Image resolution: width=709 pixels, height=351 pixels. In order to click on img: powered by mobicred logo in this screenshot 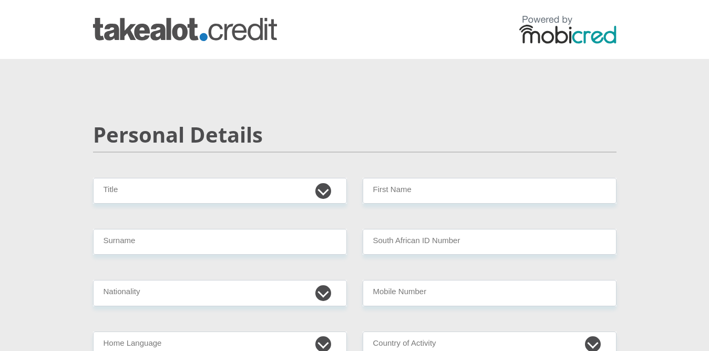, I will do `click(568, 29)`.